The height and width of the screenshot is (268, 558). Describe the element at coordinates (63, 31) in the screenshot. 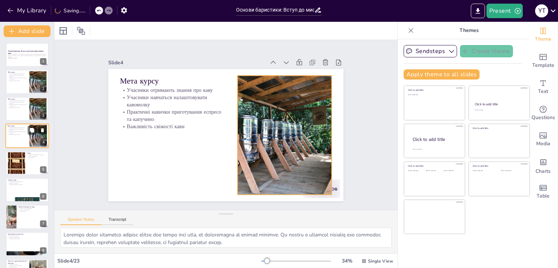

I see `div: Layout` at that location.